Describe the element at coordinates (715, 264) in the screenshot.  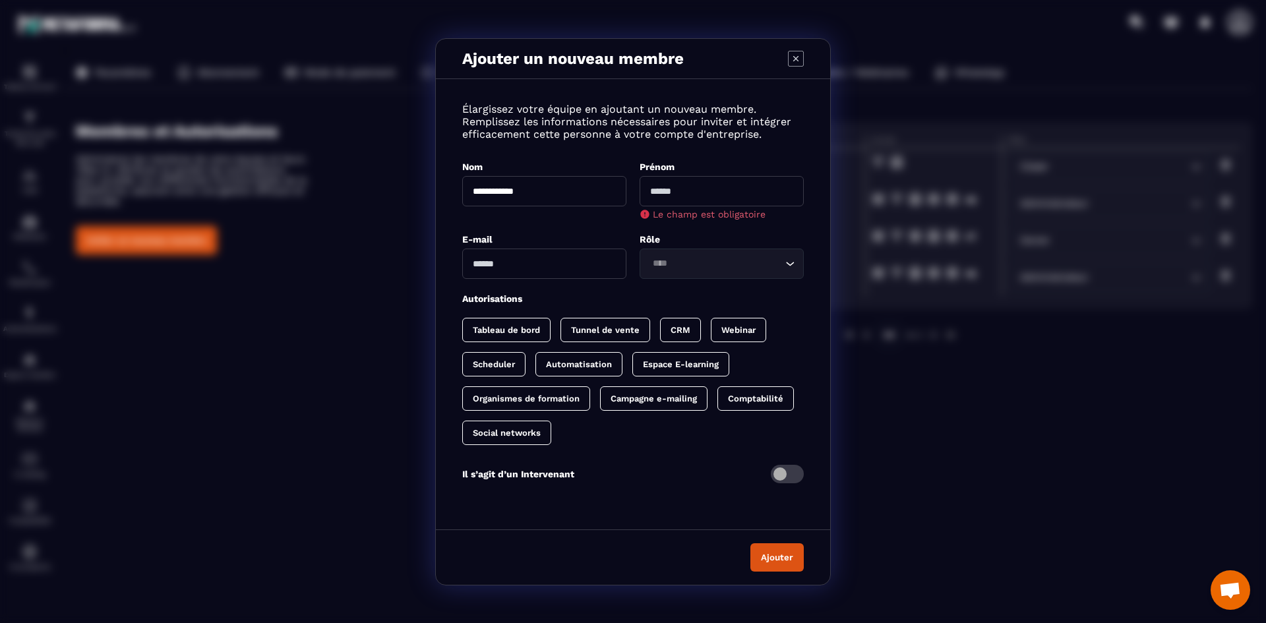
I see `input: Search for option` at that location.